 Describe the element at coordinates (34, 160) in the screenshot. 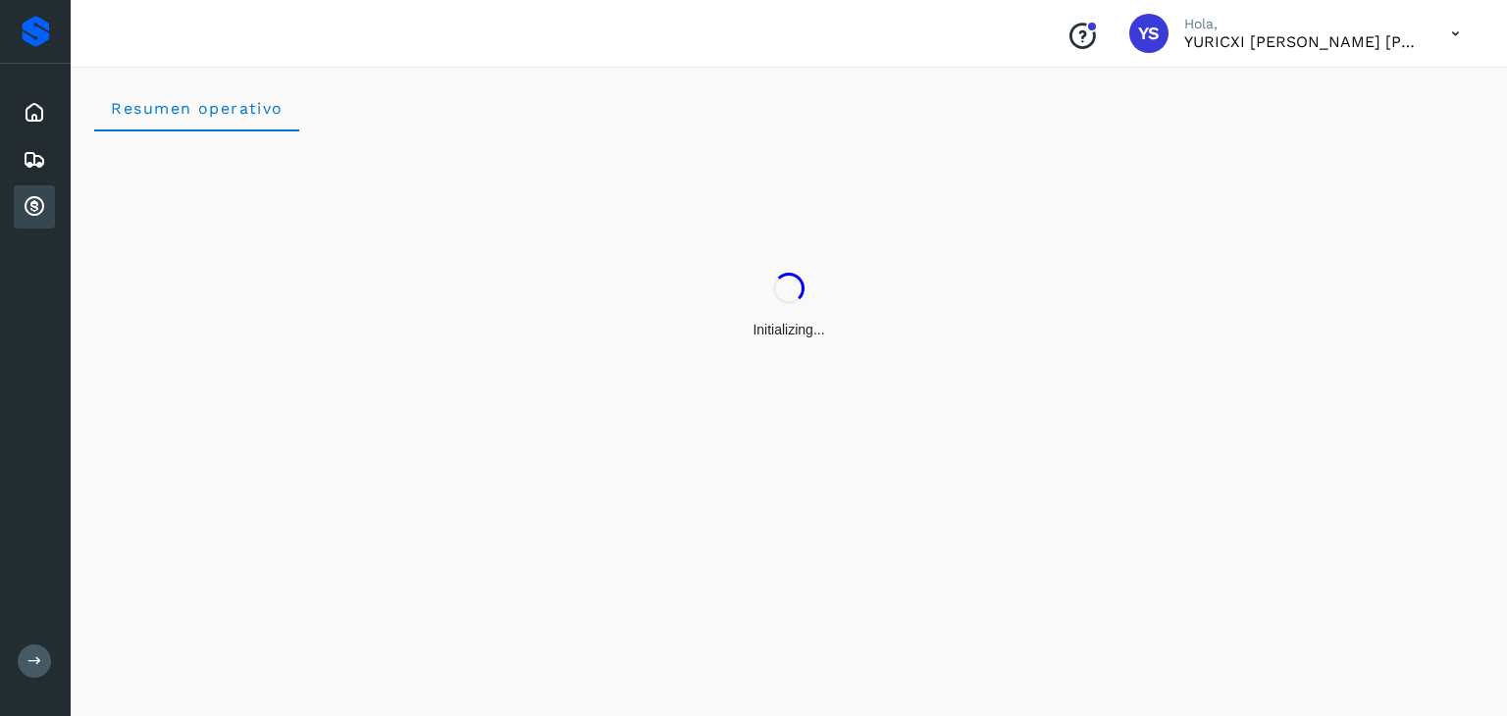

I see `div: Embarques` at that location.